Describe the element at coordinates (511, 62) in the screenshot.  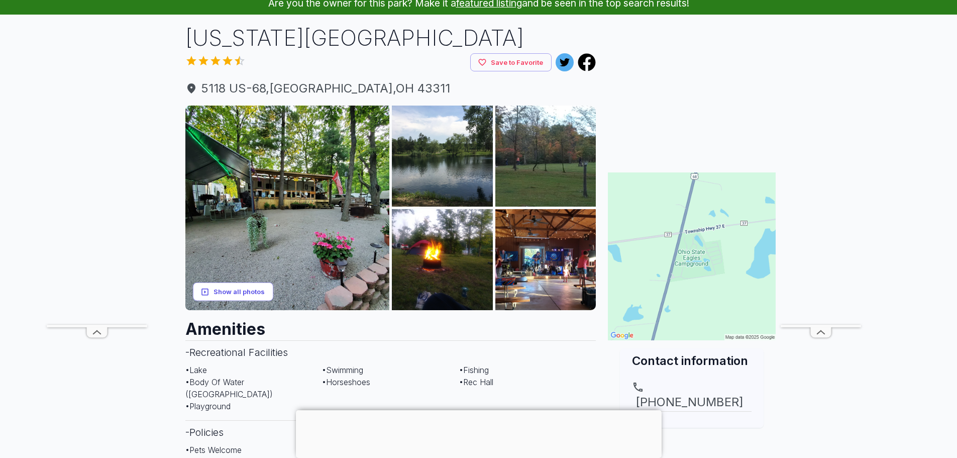
I see `button: Save to Favorite` at that location.